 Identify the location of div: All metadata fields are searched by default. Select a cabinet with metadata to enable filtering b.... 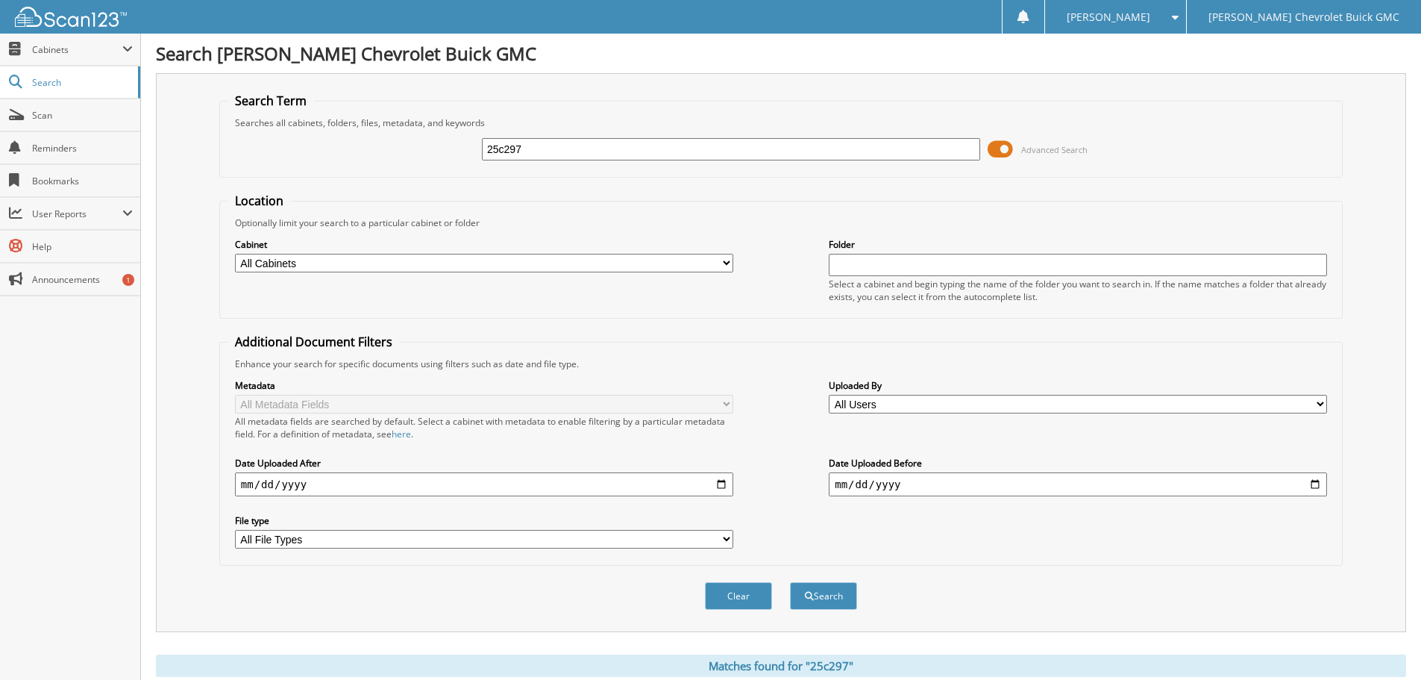
(484, 427).